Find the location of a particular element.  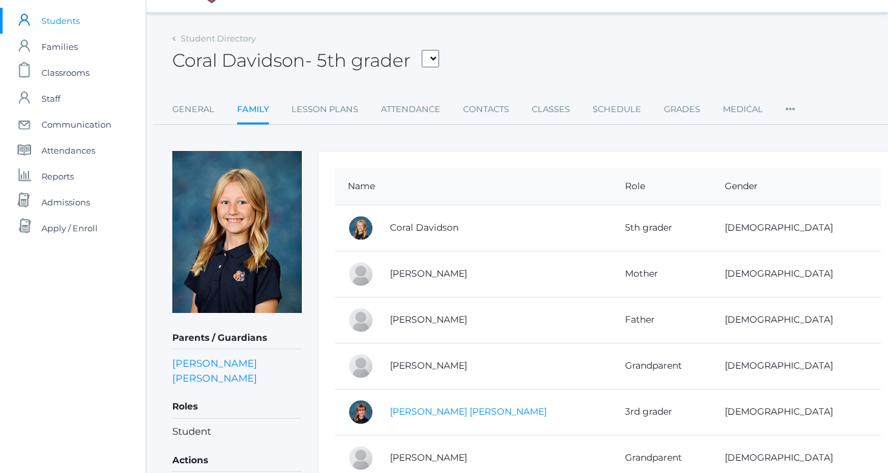

a: Student Directory is located at coordinates (218, 38).